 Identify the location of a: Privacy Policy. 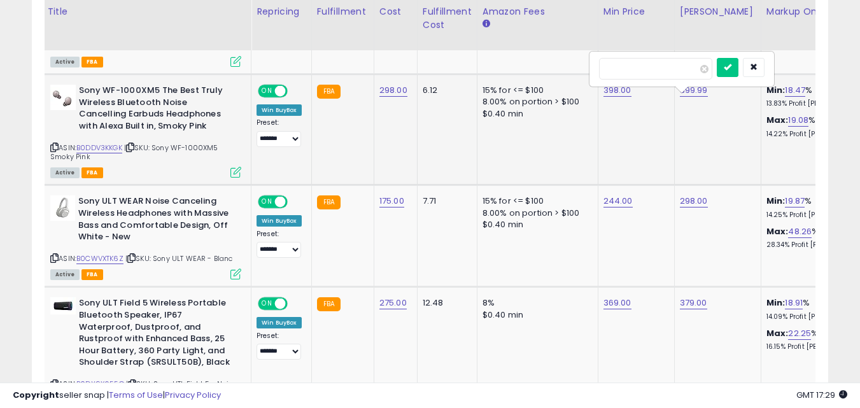
(193, 394).